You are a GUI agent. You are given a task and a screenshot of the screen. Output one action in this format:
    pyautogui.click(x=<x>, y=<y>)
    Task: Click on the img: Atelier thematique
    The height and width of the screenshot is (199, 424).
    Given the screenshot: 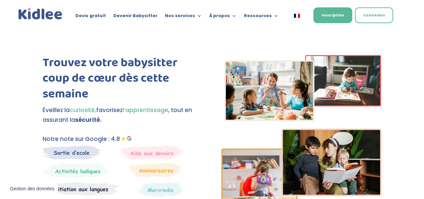 What is the action you would take?
    pyautogui.click(x=80, y=189)
    